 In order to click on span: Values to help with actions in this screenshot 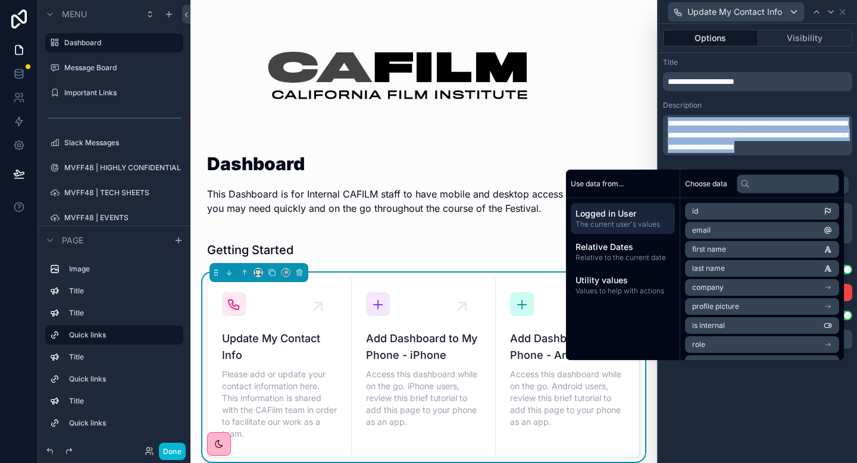, I will do `click(623, 291)`.